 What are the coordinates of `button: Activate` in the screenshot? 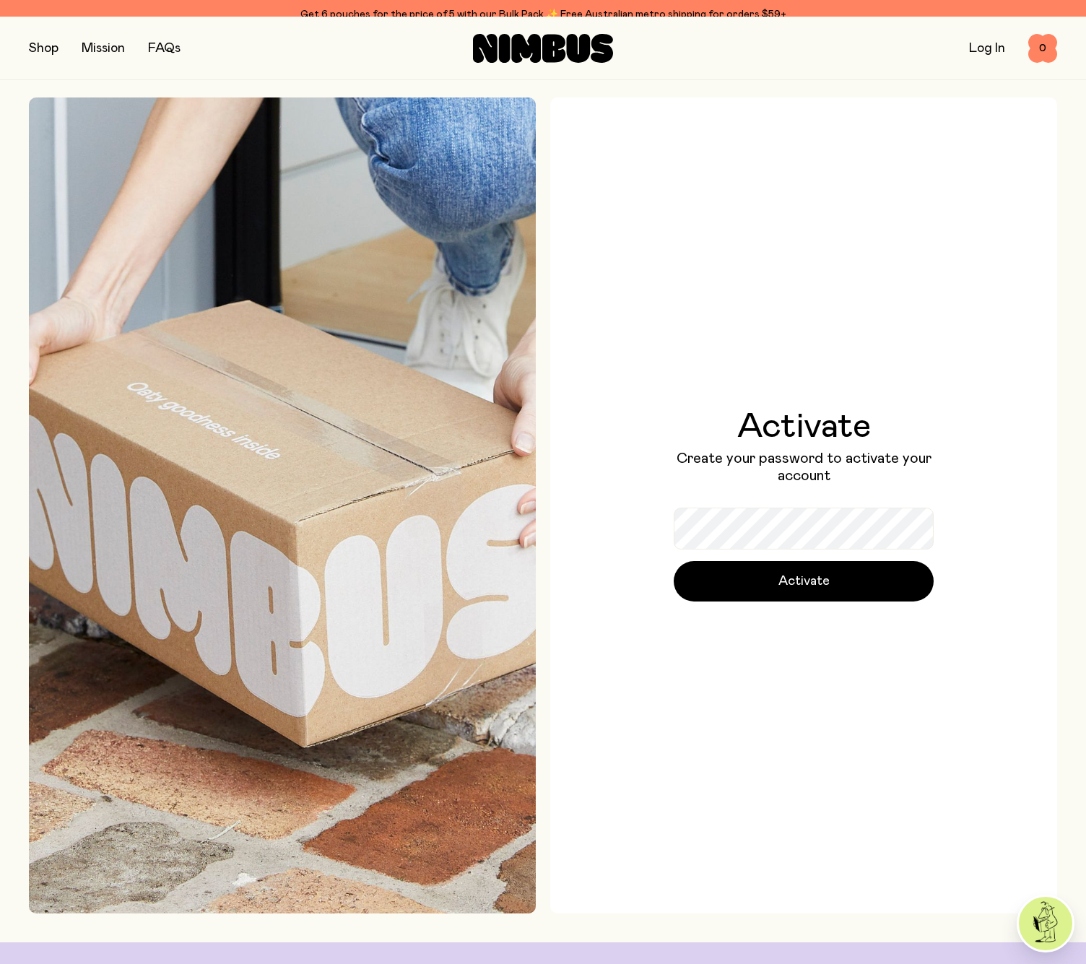 It's located at (803, 581).